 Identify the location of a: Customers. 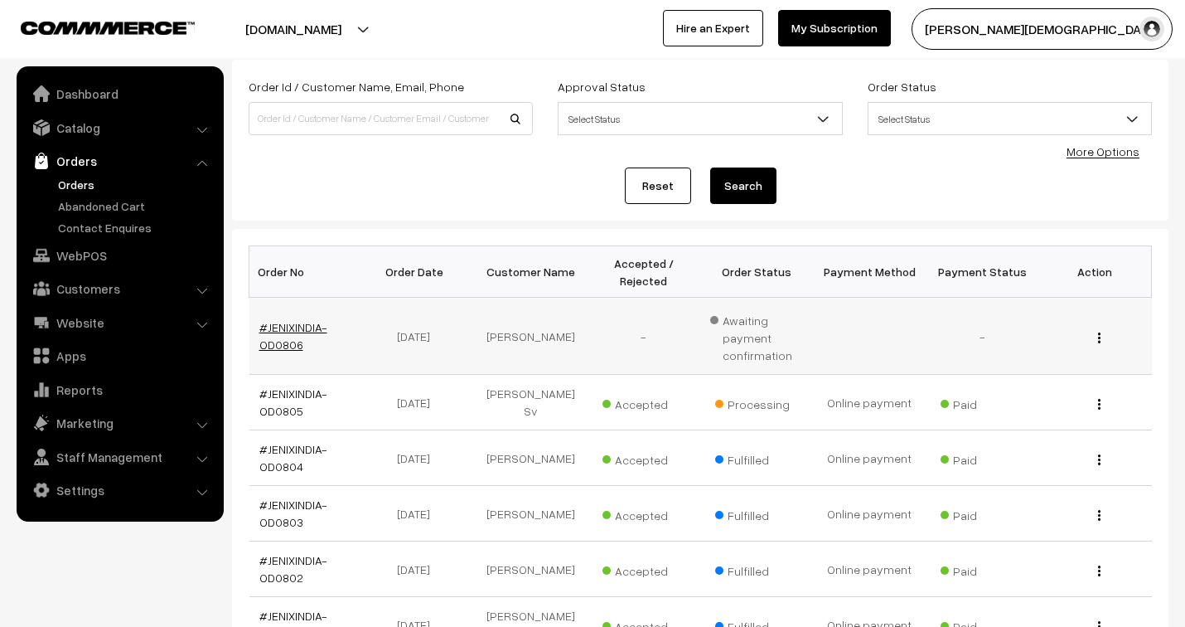
(119, 288).